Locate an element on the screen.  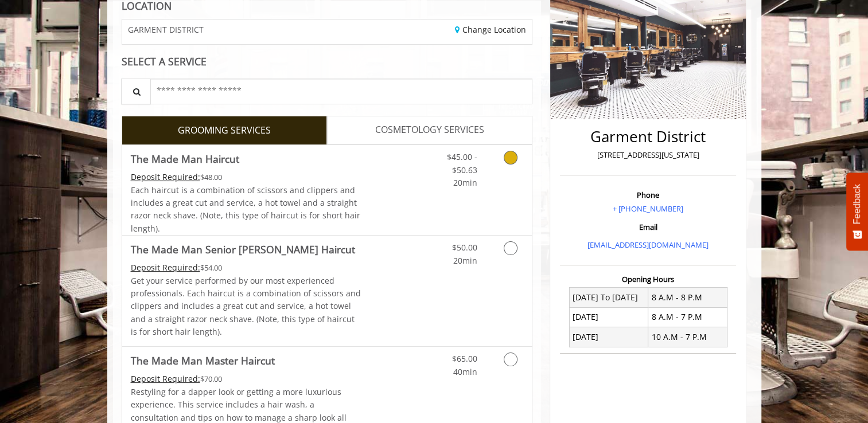
h3: Phone is located at coordinates (648, 195).